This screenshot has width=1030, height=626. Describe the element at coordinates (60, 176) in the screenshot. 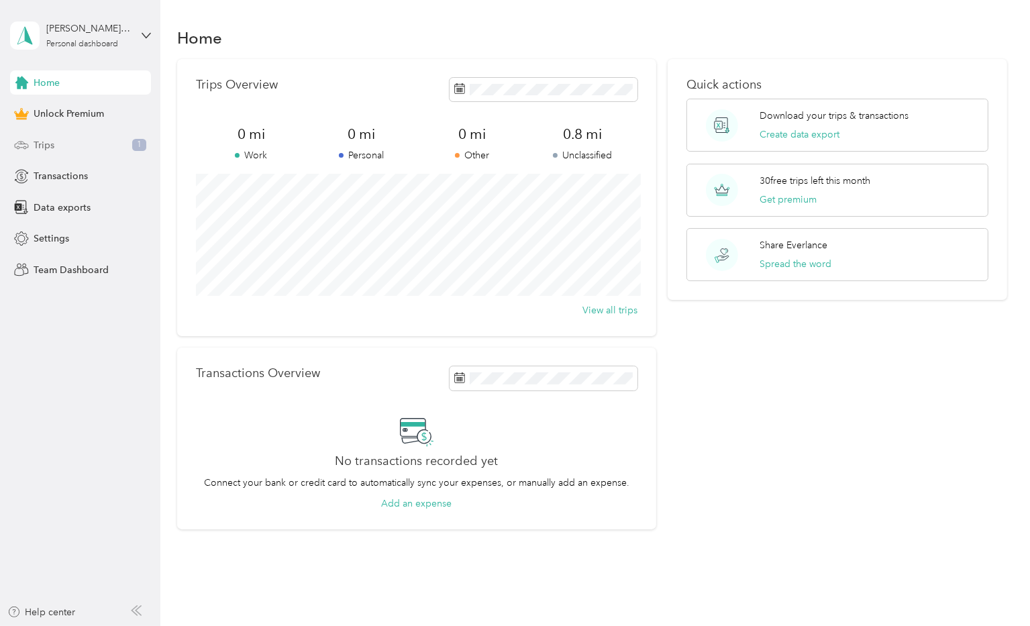

I see `span: Transactions` at that location.